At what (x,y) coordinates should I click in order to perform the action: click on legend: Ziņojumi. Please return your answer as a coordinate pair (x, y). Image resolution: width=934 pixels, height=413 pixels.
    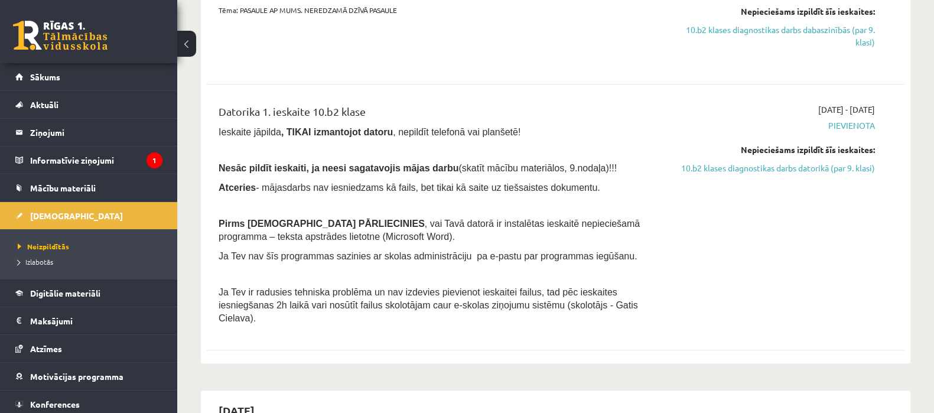
    Looking at the image, I should click on (96, 132).